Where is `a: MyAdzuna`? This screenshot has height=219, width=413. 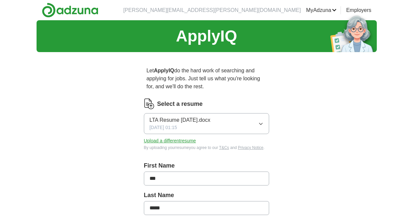
a: MyAdzuna is located at coordinates (321, 10).